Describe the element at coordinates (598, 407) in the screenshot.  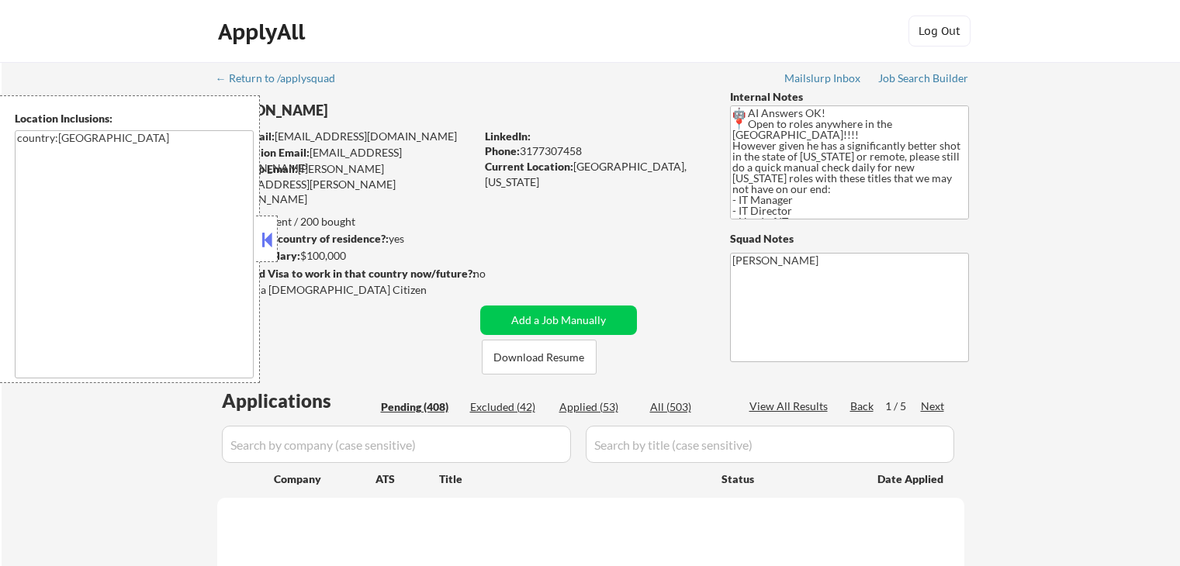
I see `div: Applied (53)` at that location.